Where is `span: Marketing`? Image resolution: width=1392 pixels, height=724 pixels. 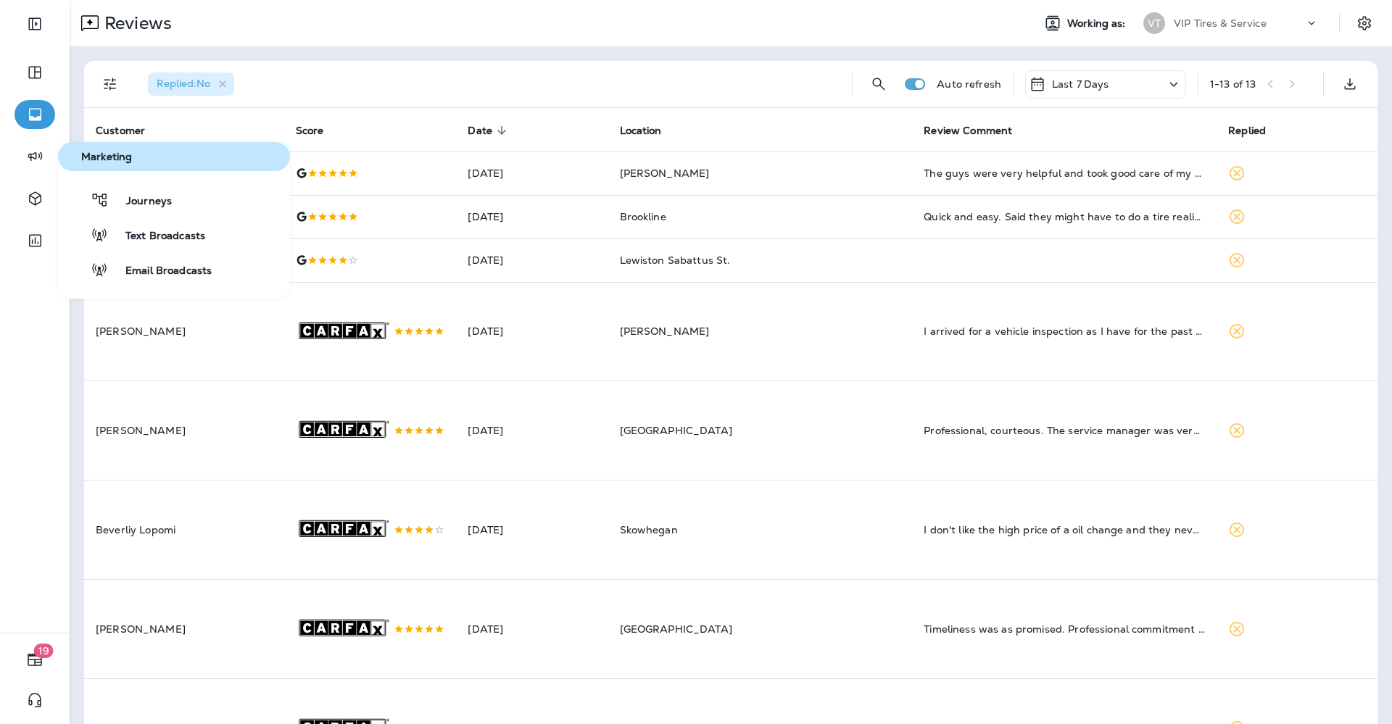 span: Marketing is located at coordinates (174, 157).